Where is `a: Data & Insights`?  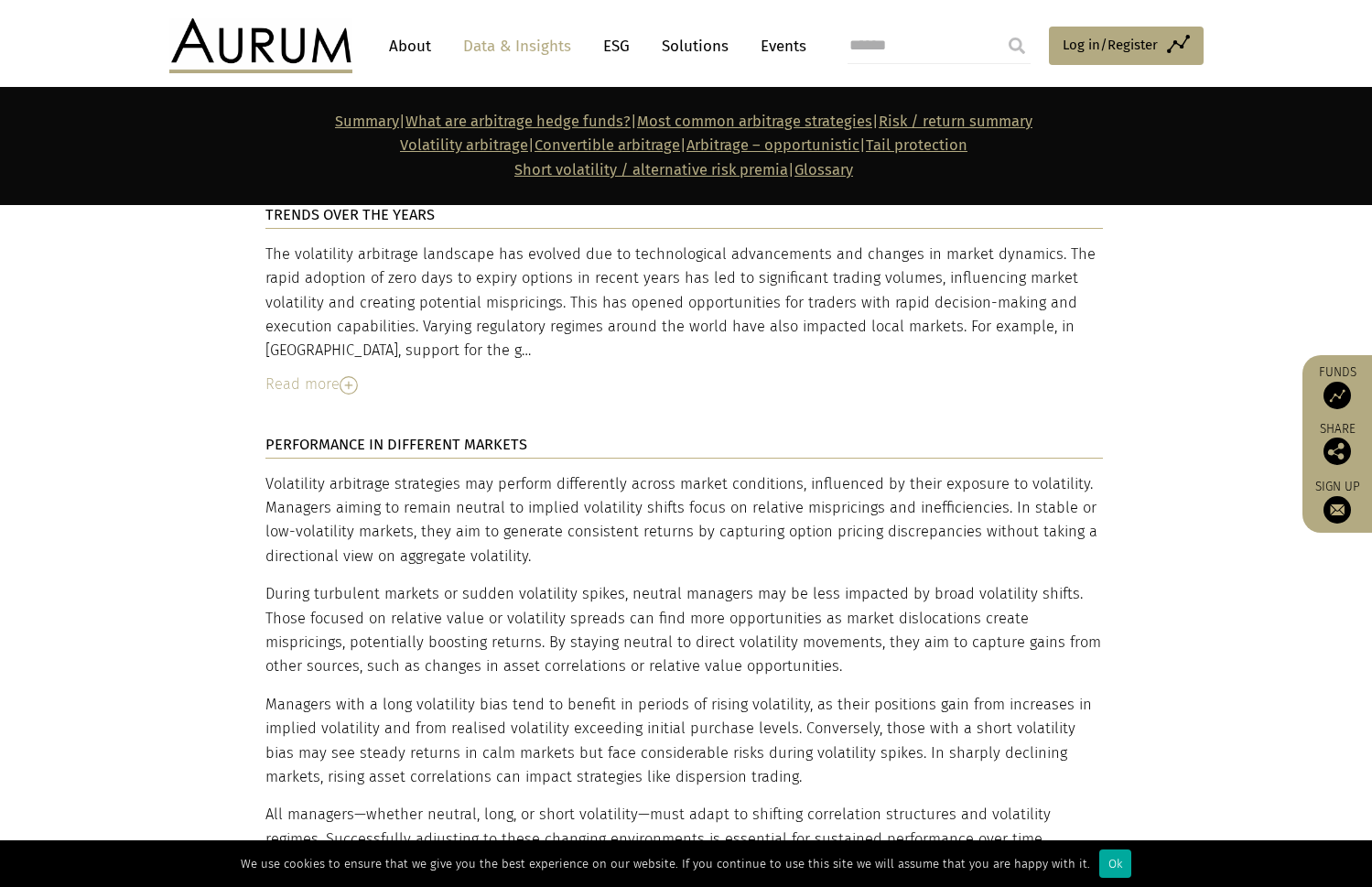
a: Data & Insights is located at coordinates (517, 46).